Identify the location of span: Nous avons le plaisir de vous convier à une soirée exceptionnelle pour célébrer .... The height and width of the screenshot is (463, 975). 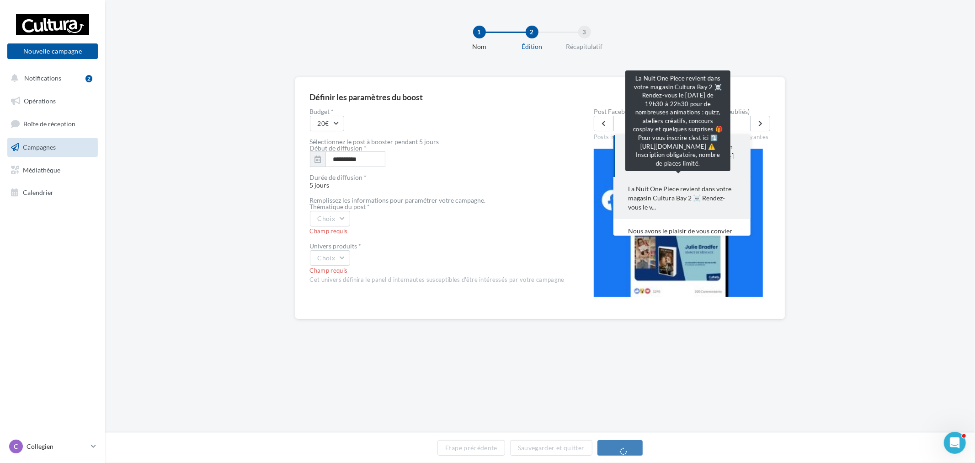
(682, 240).